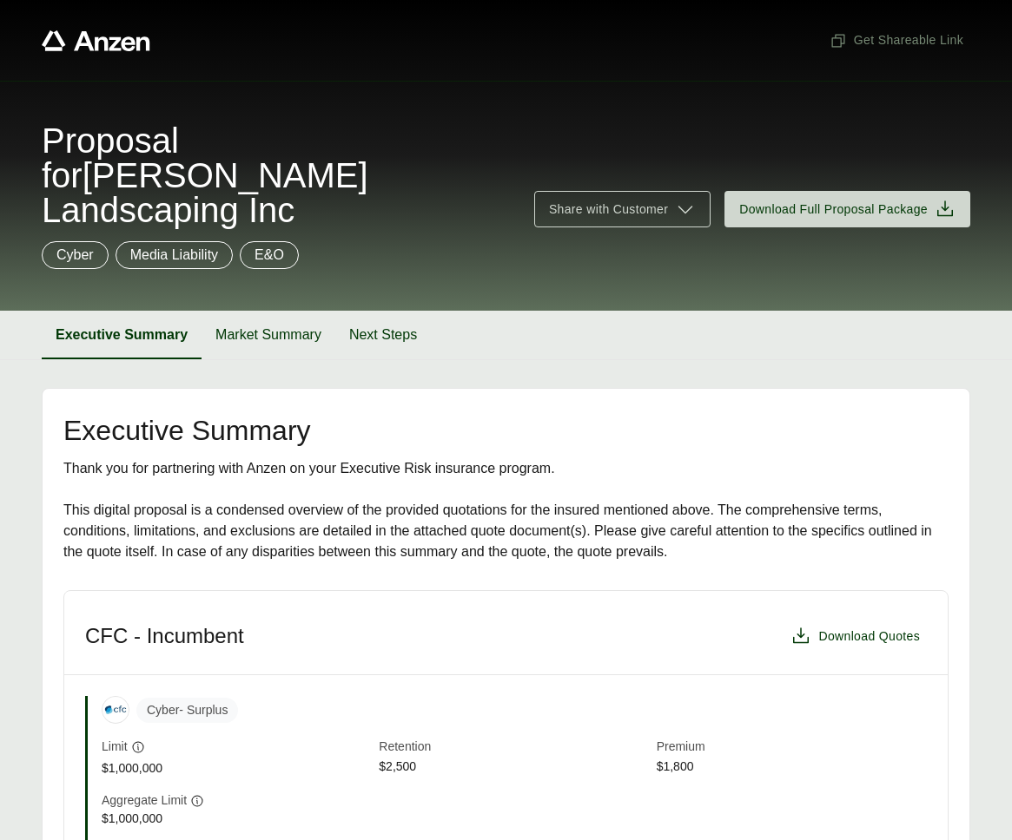 The image size is (1012, 840). I want to click on span: Share with Customer, so click(608, 209).